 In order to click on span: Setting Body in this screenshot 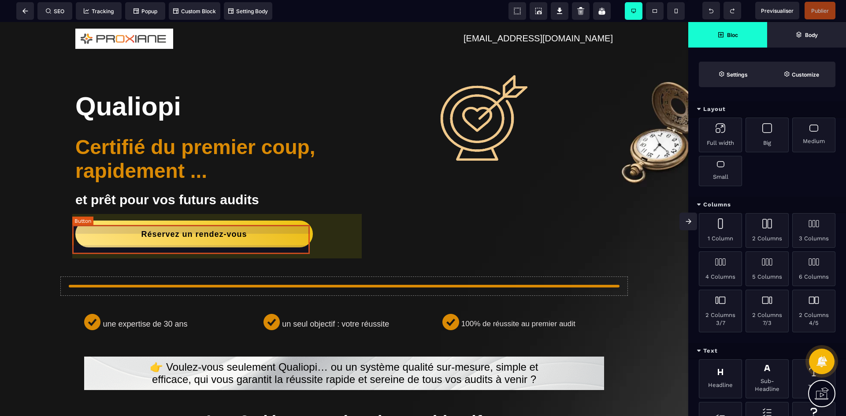, I will do `click(248, 11)`.